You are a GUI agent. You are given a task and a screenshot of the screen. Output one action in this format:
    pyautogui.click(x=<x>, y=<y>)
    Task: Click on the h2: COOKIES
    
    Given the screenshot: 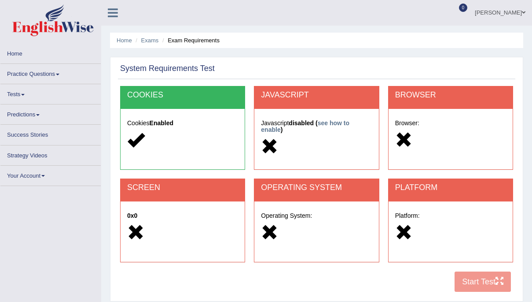 What is the action you would take?
    pyautogui.click(x=183, y=95)
    